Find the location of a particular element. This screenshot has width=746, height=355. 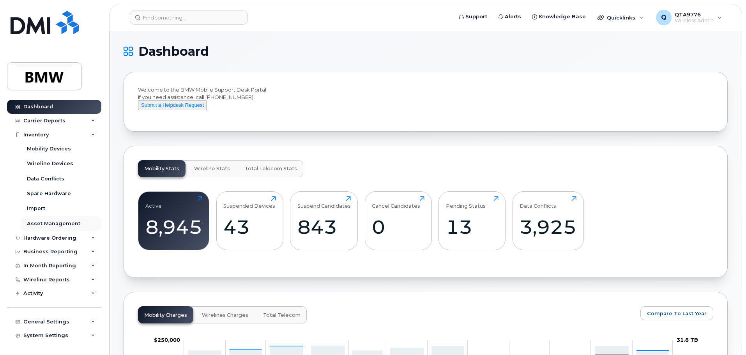

span: Compare To Last Year is located at coordinates (677, 313).